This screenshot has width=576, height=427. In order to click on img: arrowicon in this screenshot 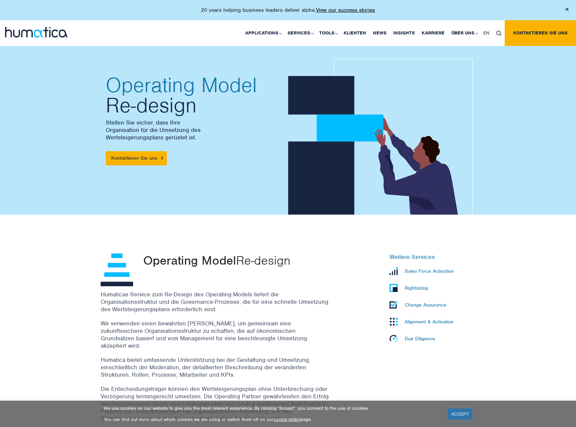, I will do `click(162, 158)`.